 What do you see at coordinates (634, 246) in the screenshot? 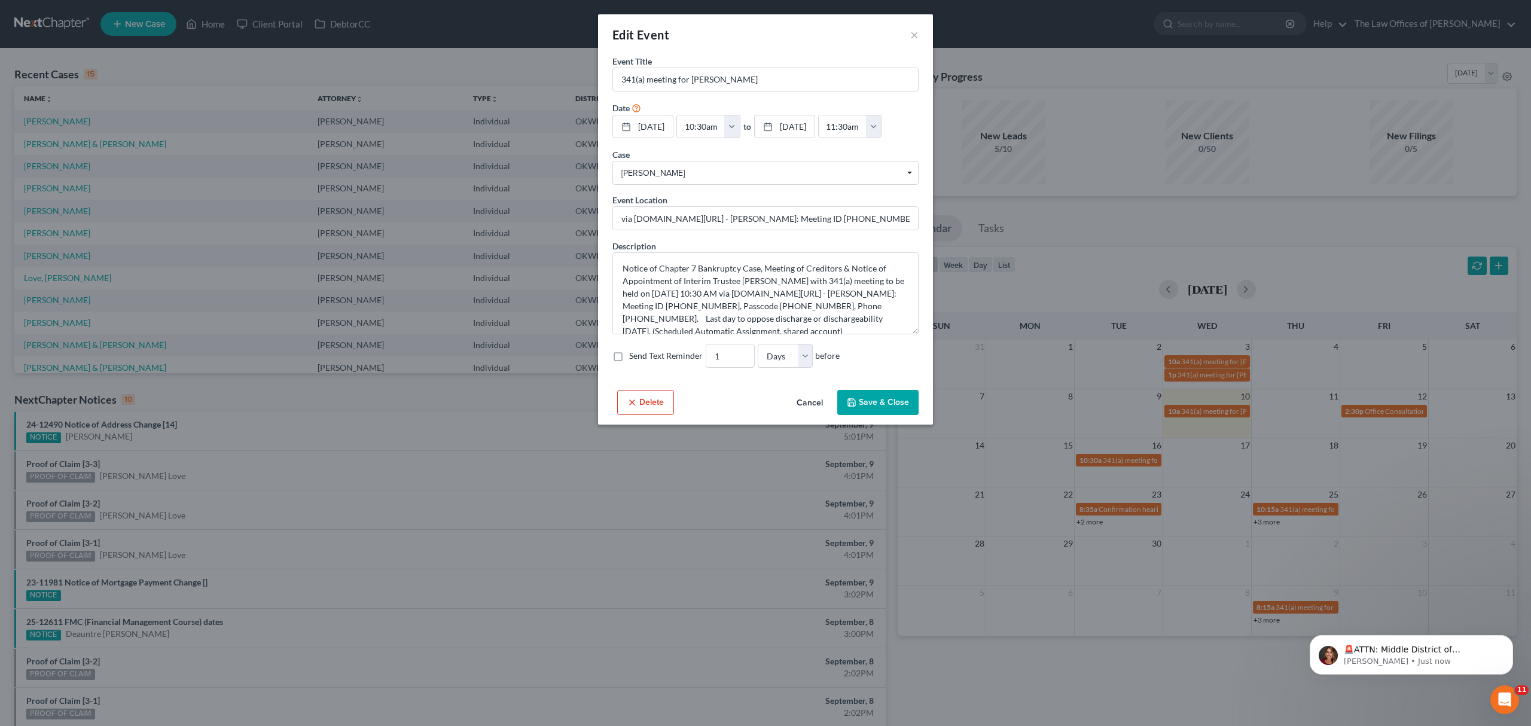
I see `label: Description` at bounding box center [634, 246].